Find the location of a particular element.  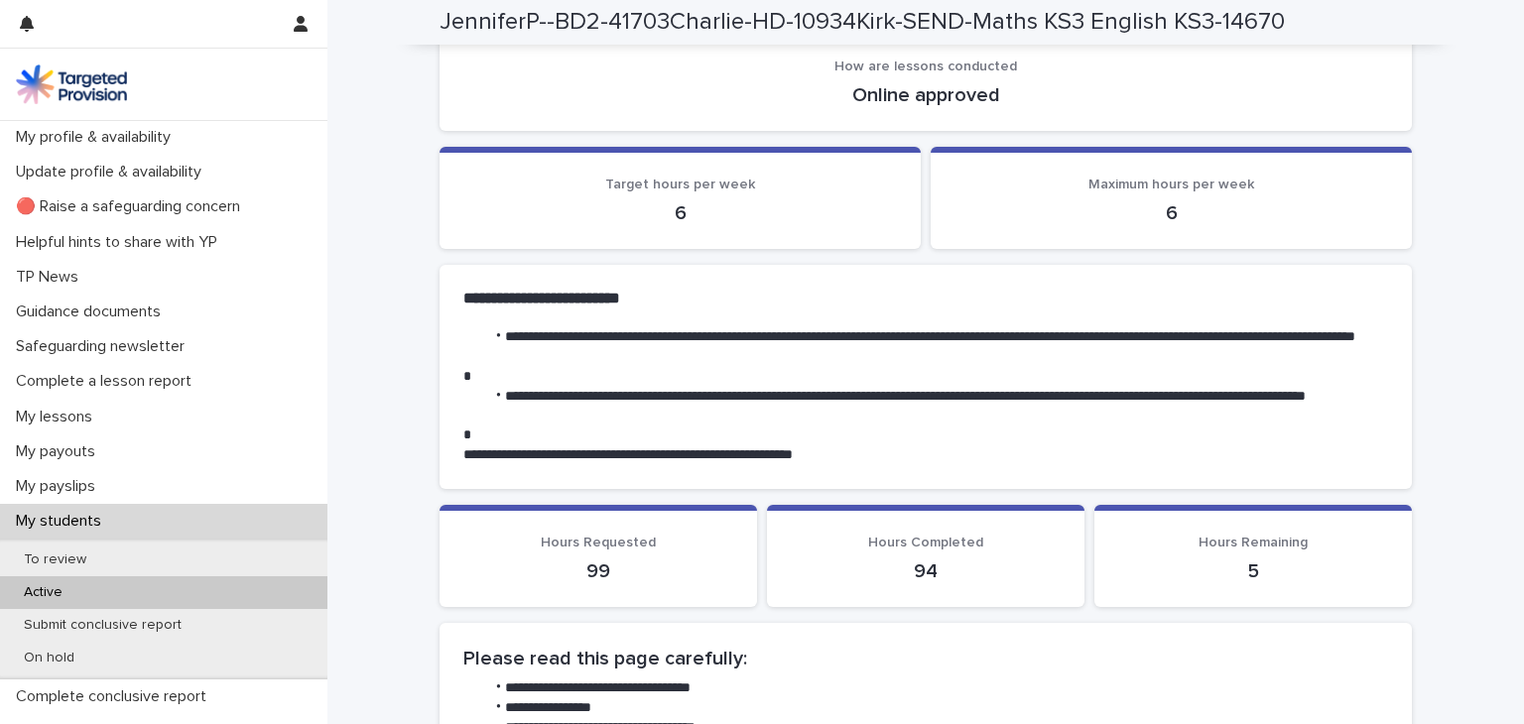

p: 5 is located at coordinates (1253, 571).